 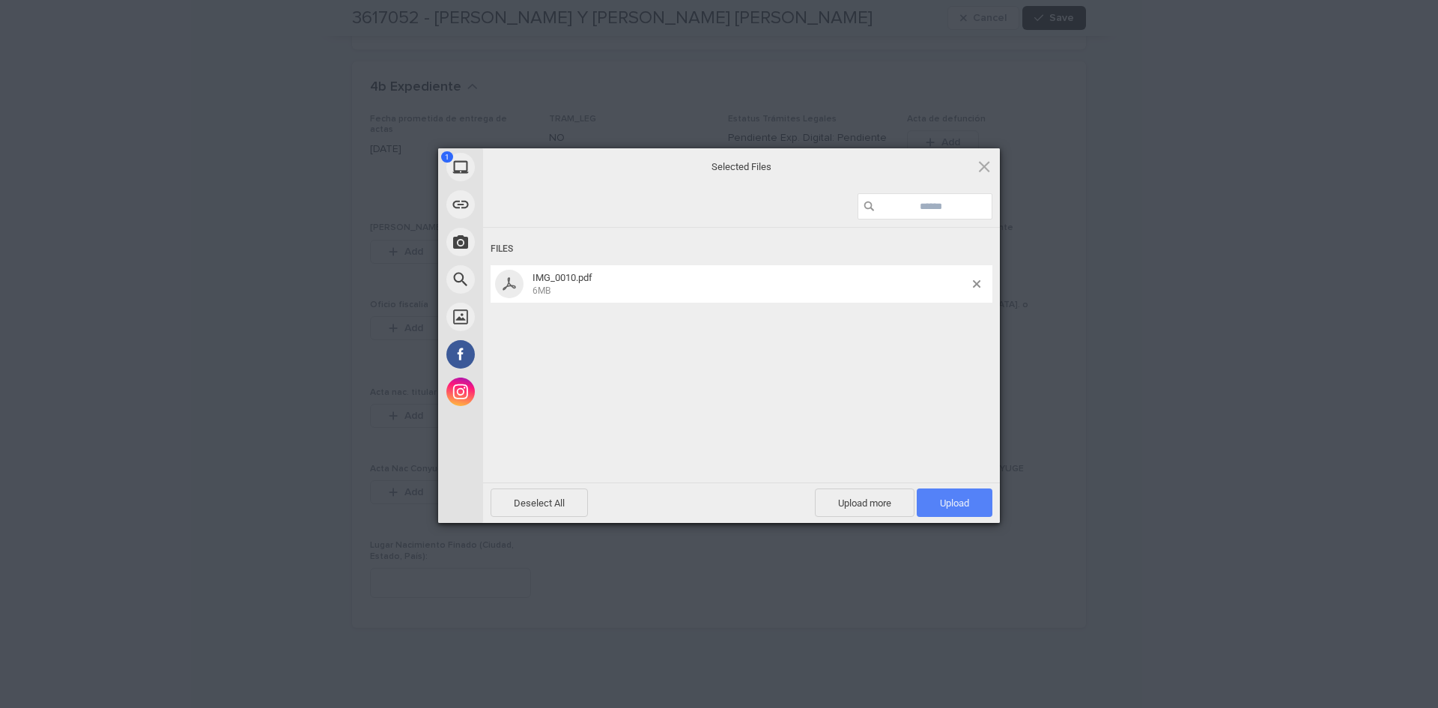 What do you see at coordinates (528, 317) in the screenshot?
I see `div: Unsplash` at bounding box center [528, 317].